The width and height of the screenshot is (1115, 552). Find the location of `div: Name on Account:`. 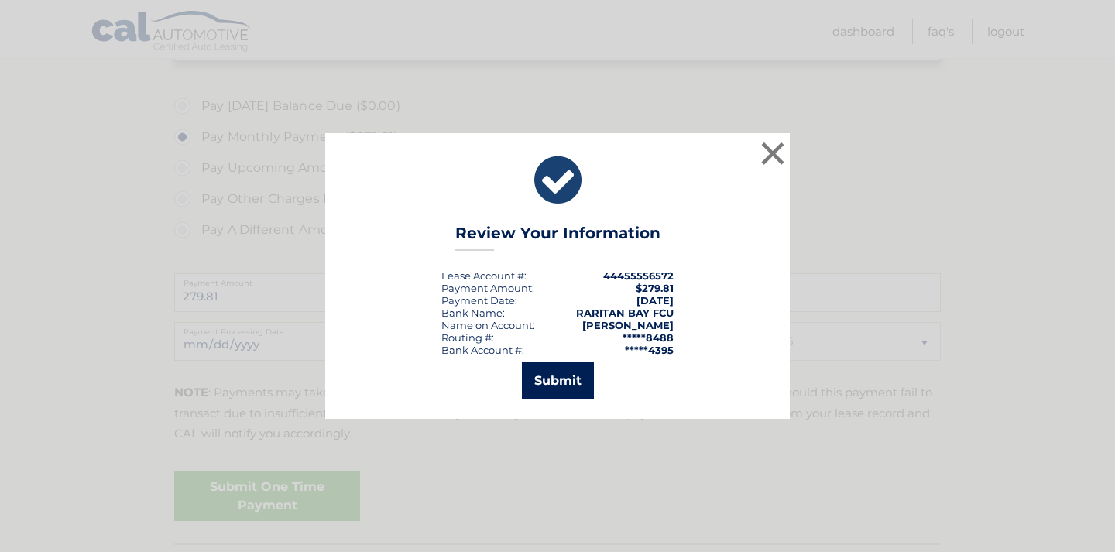

div: Name on Account: is located at coordinates (488, 325).